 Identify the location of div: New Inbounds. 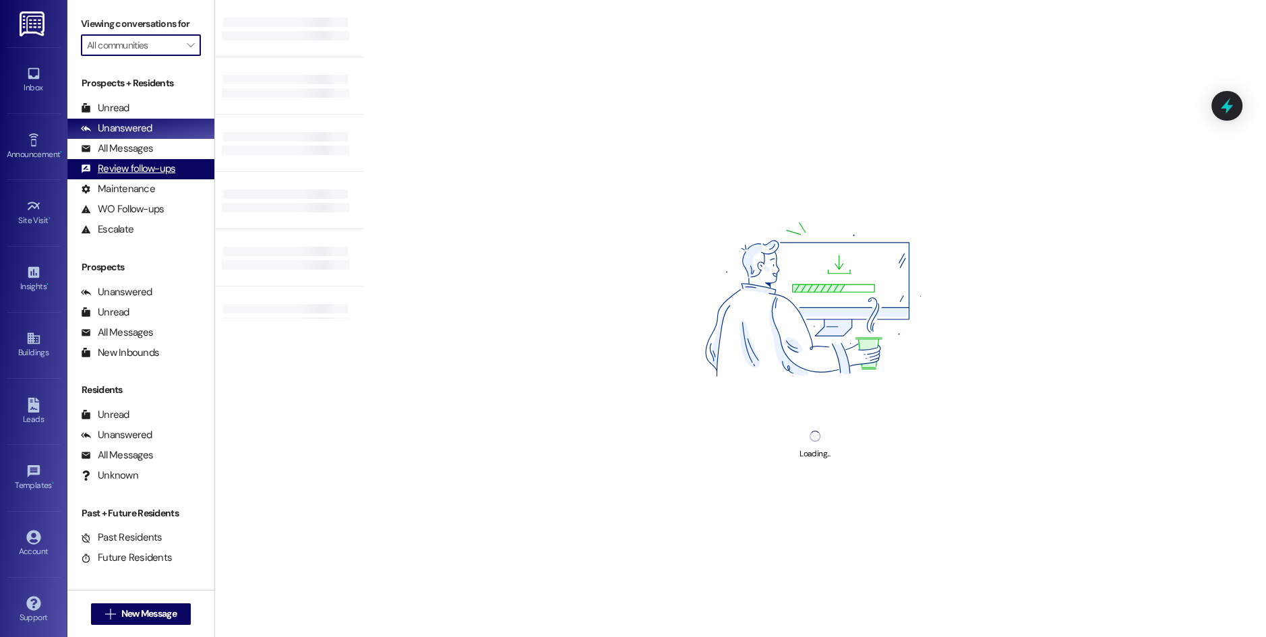
(120, 353).